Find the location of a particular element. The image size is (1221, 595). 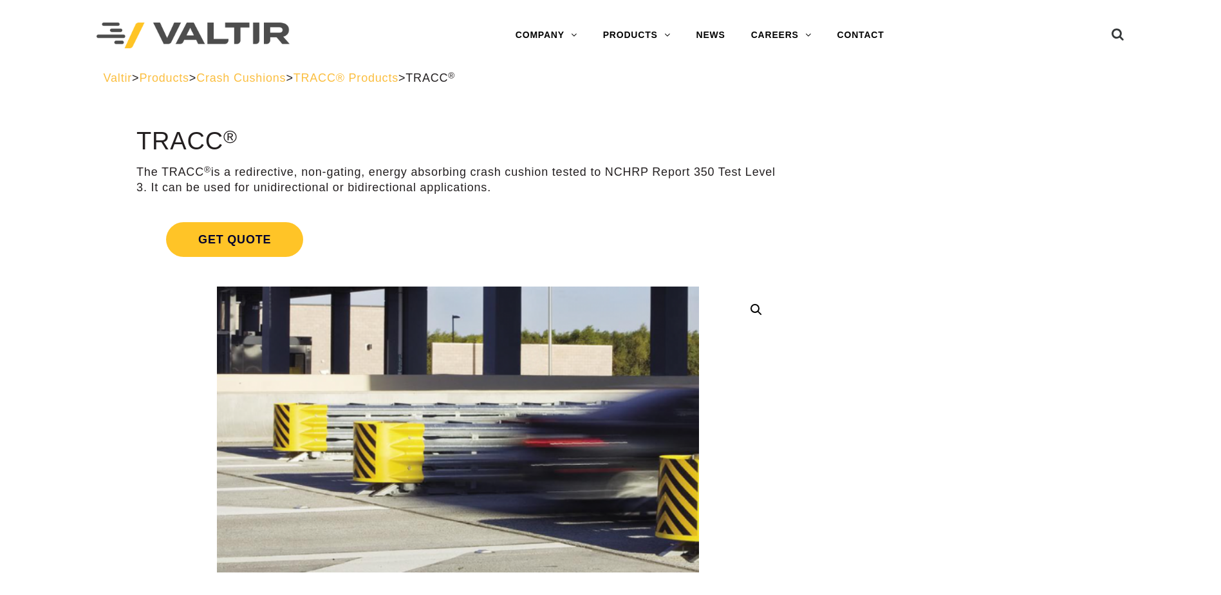

a: Get Quote is located at coordinates (458, 239).